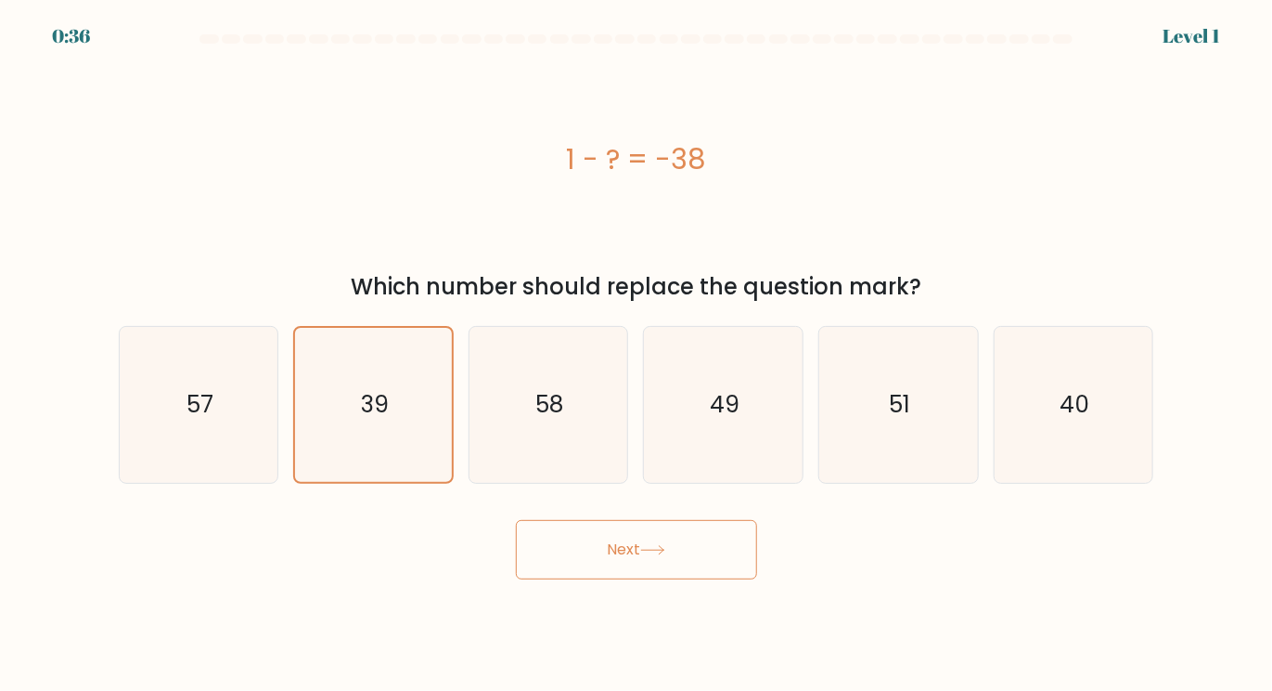 The width and height of the screenshot is (1272, 691). I want to click on text: 51, so click(900, 405).